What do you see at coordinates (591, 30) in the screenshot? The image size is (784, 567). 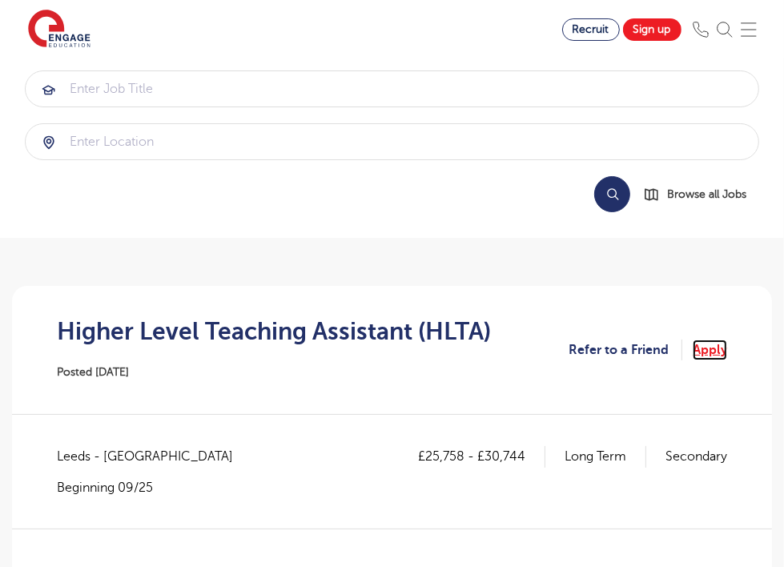 I see `a: Recruit` at bounding box center [591, 30].